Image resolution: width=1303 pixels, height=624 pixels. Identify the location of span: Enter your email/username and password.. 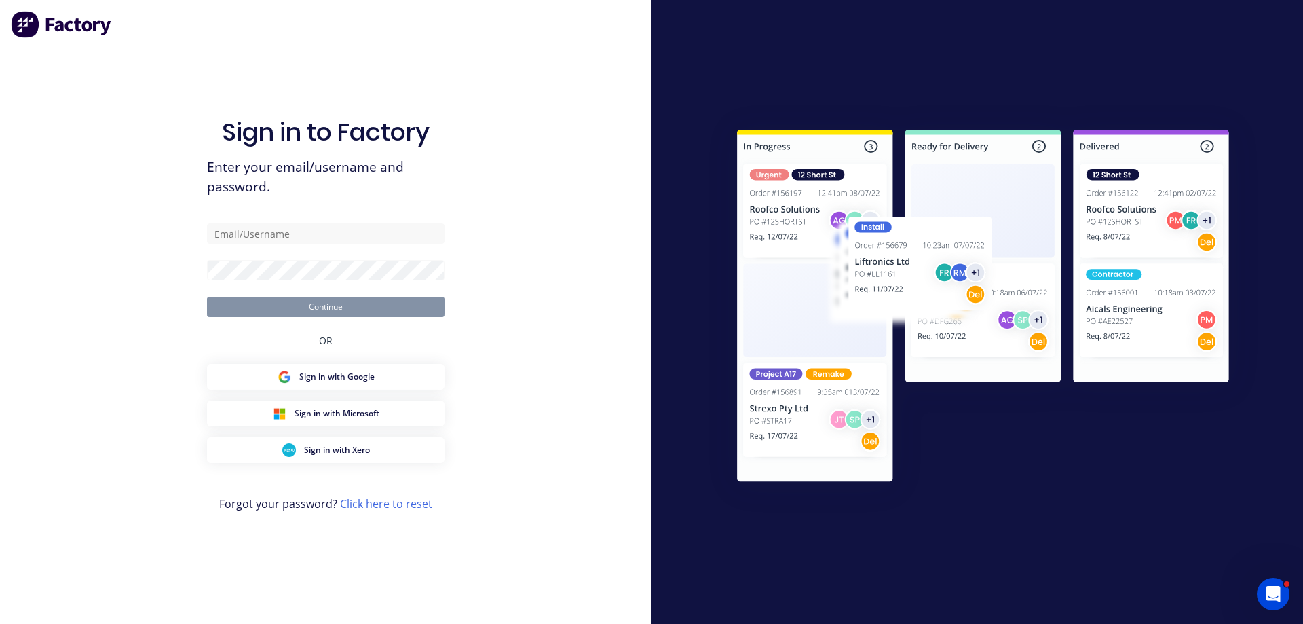
(326, 177).